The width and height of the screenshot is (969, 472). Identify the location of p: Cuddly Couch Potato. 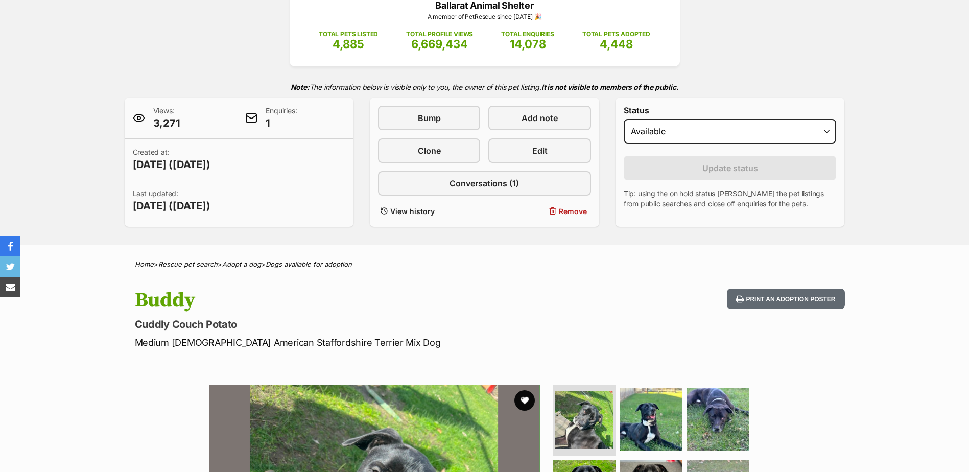
(351, 324).